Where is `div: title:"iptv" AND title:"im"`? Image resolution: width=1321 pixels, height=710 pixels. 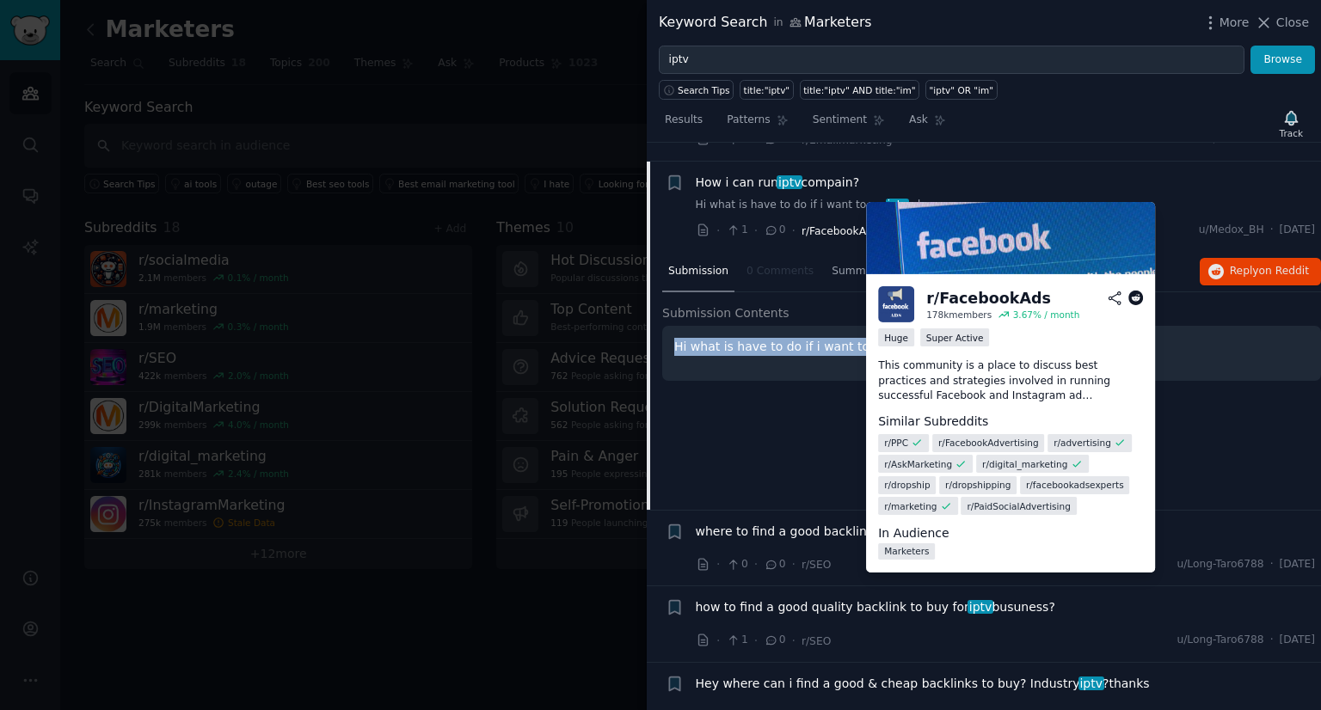
div: title:"iptv" AND title:"im" is located at coordinates (859, 90).